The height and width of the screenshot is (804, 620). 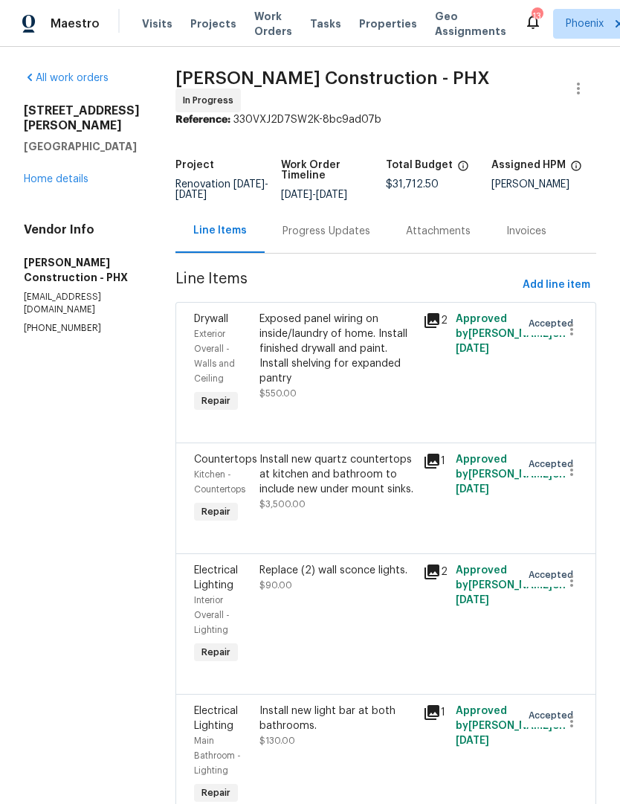 What do you see at coordinates (327, 231) in the screenshot?
I see `div: Progress Updates` at bounding box center [327, 231].